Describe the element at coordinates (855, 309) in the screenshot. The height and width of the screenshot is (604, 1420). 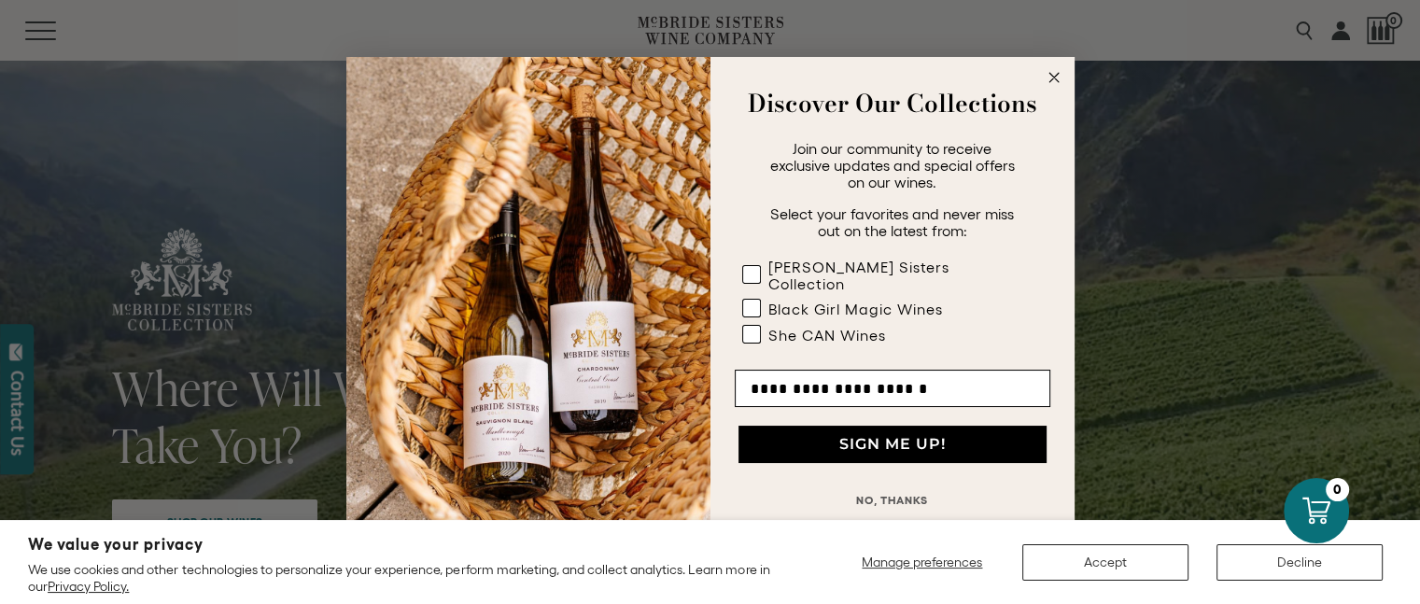
I see `div: Black Girl Magic Wines` at that location.